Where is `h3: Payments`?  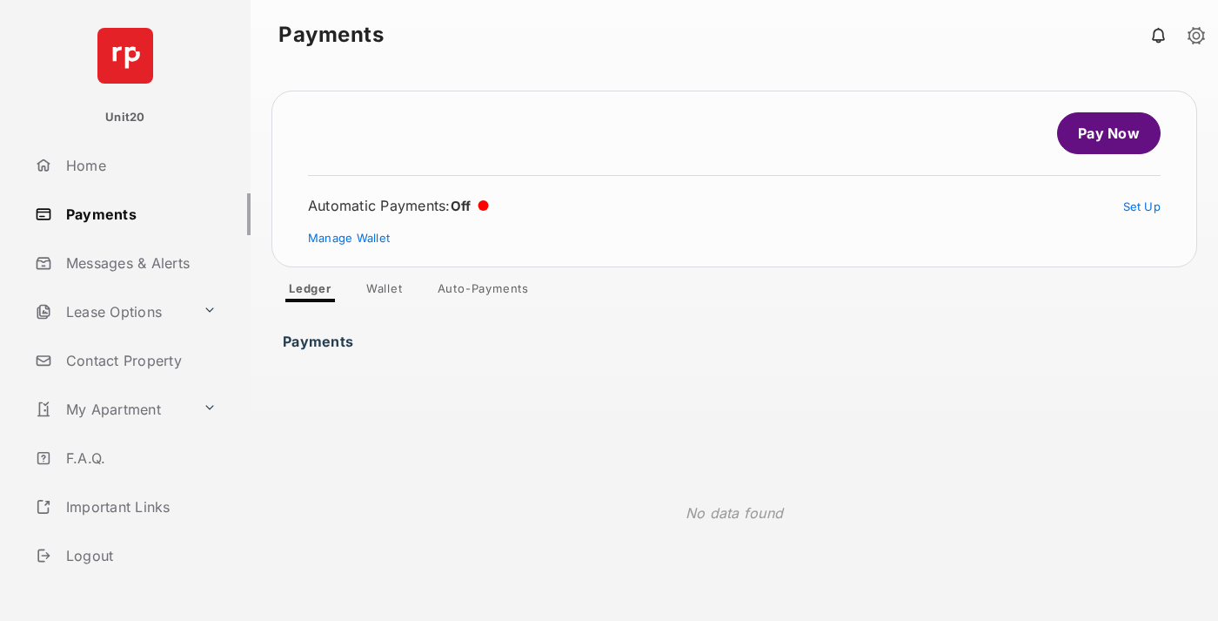
h3: Payments is located at coordinates (320, 337).